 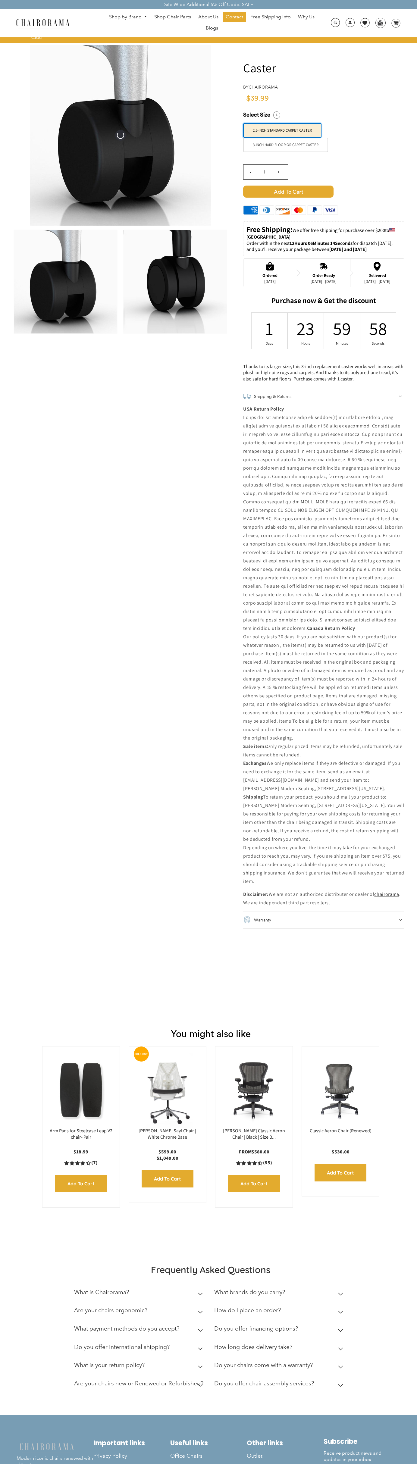 What do you see at coordinates (377, 275) in the screenshot?
I see `div: Delivered` at bounding box center [377, 275].